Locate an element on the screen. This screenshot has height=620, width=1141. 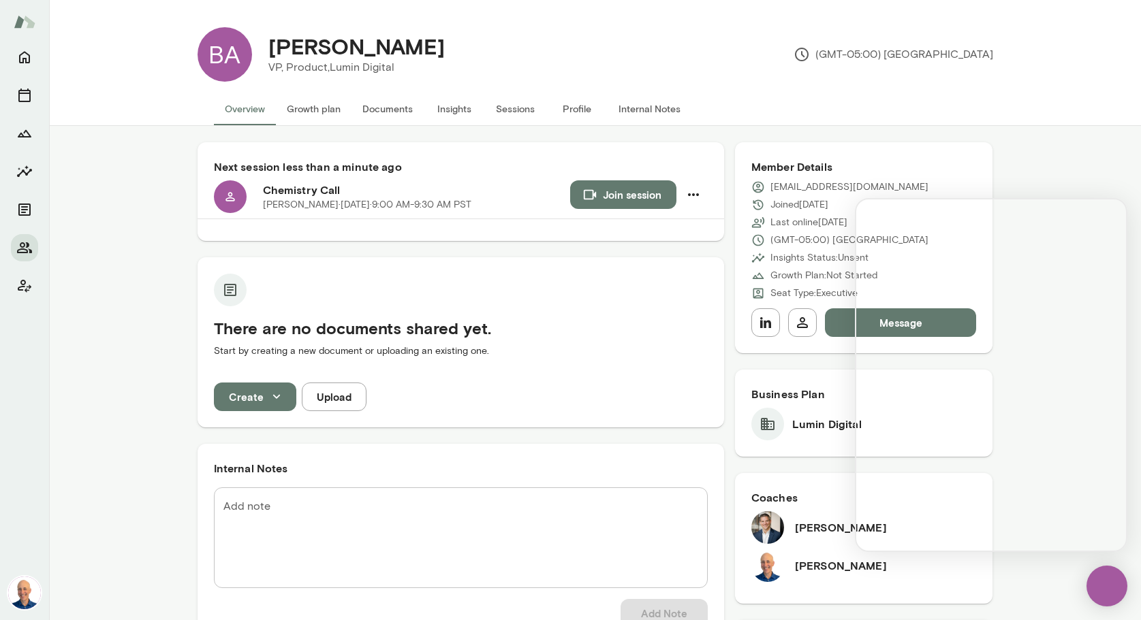
h6: Internal Notes is located at coordinates (460, 469).